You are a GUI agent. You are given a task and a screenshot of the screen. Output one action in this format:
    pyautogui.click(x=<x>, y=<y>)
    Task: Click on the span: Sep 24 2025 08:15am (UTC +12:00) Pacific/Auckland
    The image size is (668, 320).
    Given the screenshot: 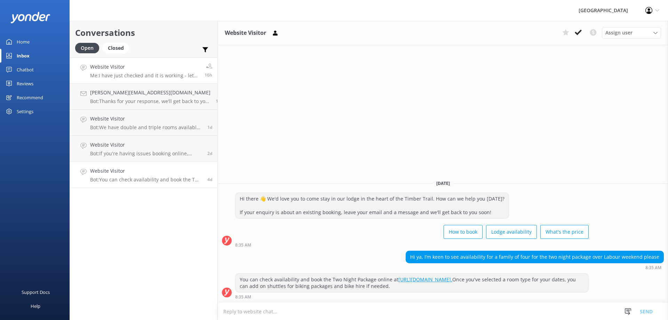 What is the action you would take?
    pyautogui.click(x=210, y=127)
    